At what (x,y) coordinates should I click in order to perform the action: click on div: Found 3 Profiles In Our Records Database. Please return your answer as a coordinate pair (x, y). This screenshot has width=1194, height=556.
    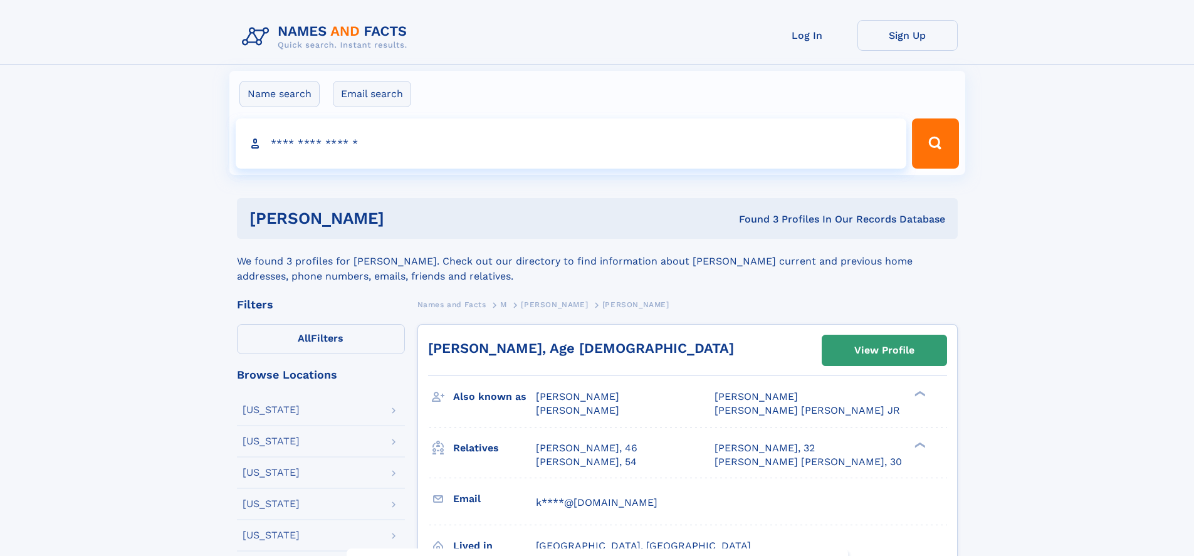
    Looking at the image, I should click on (754, 219).